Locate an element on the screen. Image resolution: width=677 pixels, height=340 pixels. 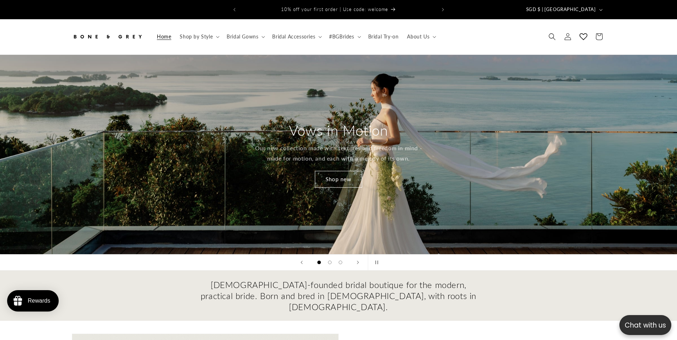
h2: Vows in Motion is located at coordinates (339, 130).